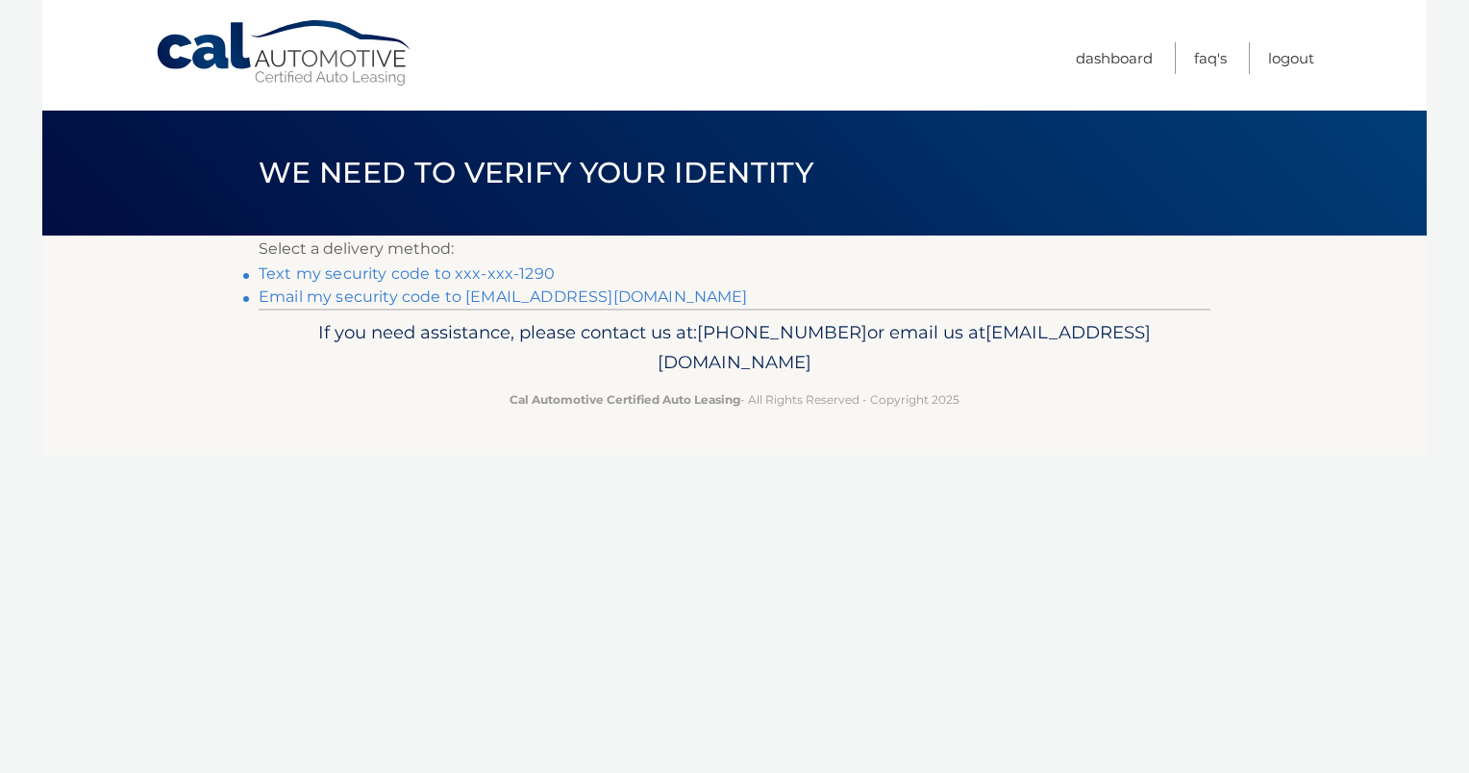  I want to click on p: - All Rights Reserved - Copyright 2025, so click(734, 399).